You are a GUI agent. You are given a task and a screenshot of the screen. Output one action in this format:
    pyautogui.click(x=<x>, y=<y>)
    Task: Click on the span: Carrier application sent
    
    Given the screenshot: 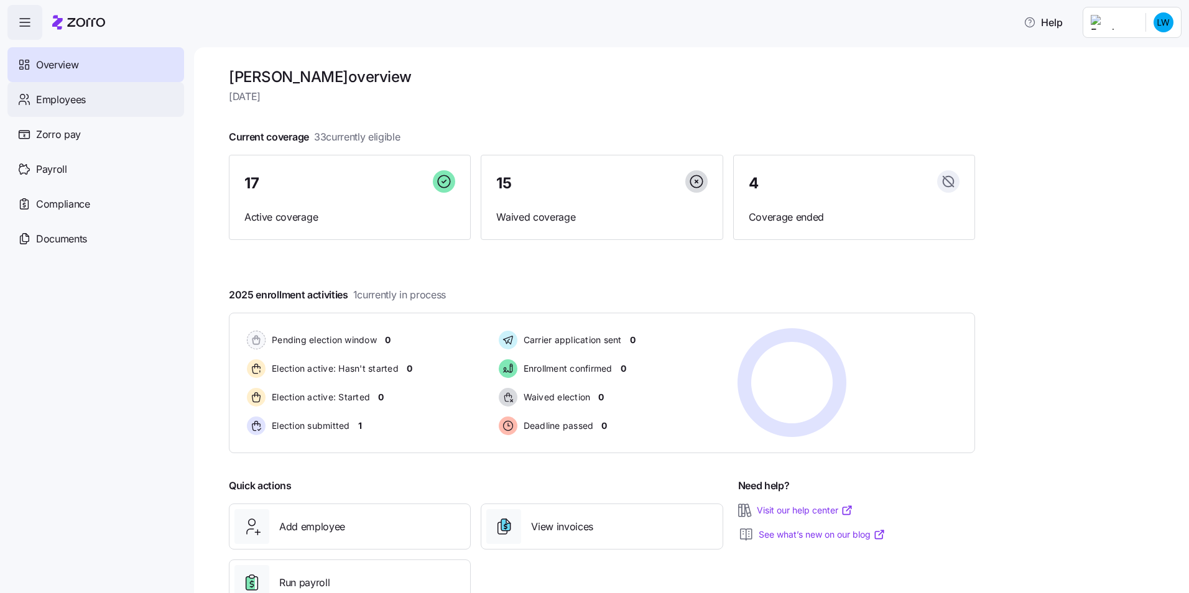 What is the action you would take?
    pyautogui.click(x=571, y=340)
    